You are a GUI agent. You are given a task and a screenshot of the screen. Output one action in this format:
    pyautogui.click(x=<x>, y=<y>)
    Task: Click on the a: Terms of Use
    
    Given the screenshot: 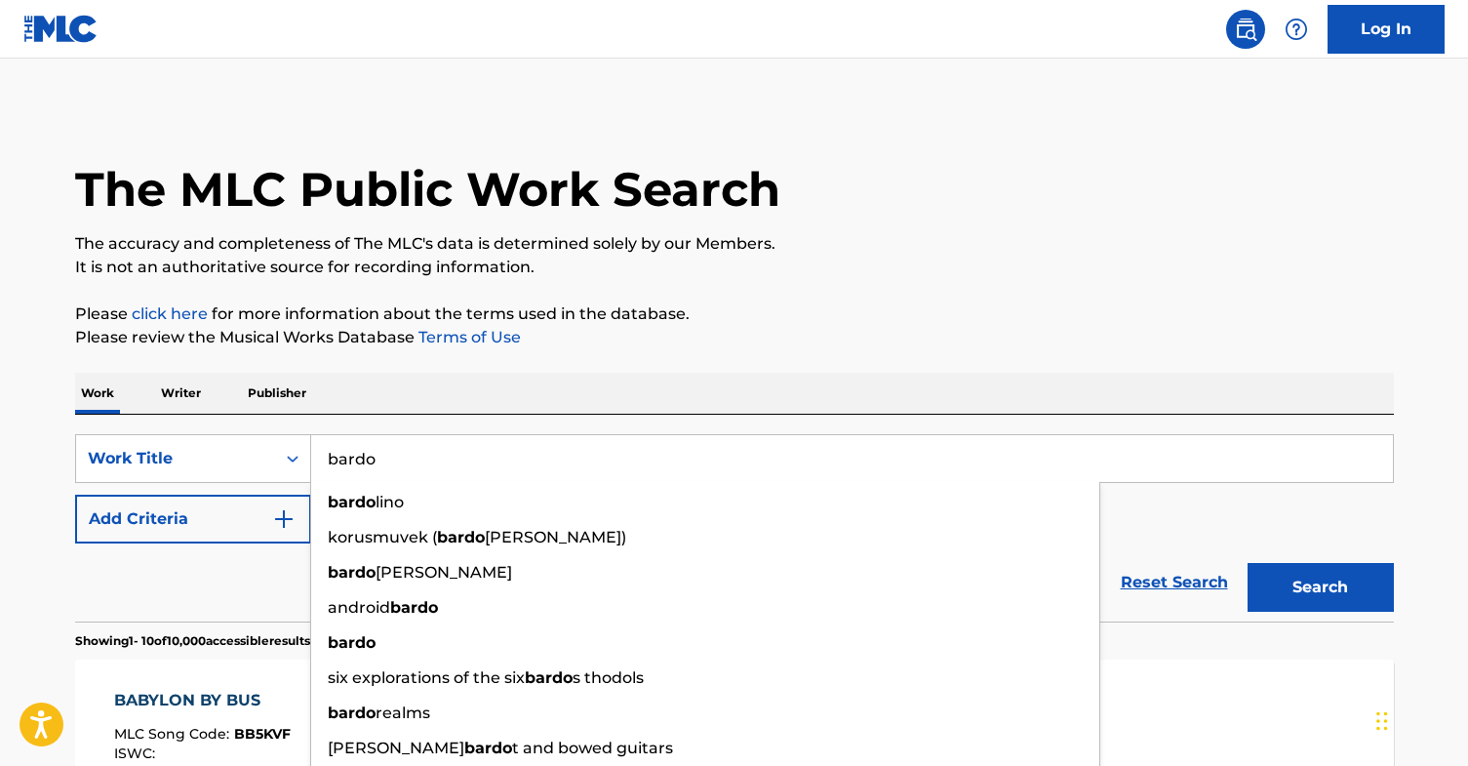 What is the action you would take?
    pyautogui.click(x=467, y=337)
    